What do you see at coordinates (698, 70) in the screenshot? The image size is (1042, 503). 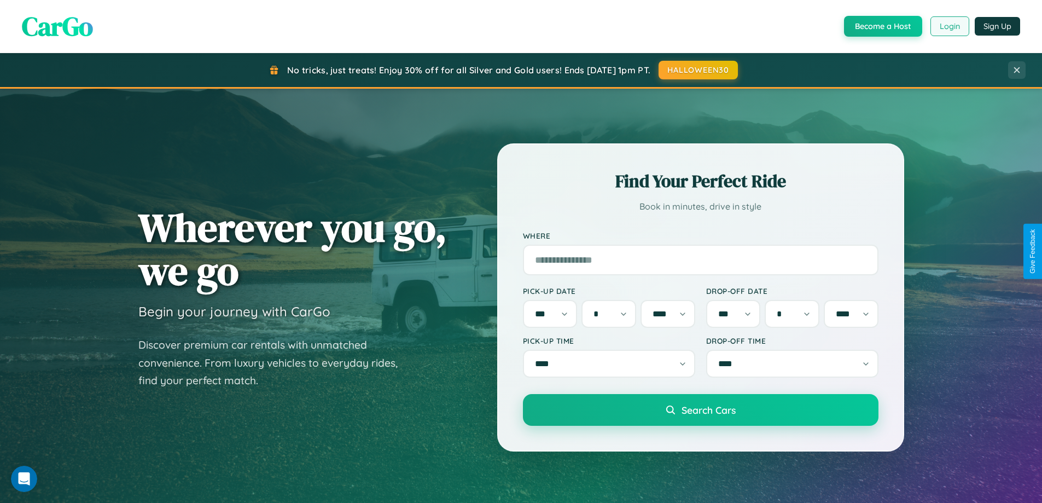 I see `button: HALLOWEEN30` at bounding box center [698, 70].